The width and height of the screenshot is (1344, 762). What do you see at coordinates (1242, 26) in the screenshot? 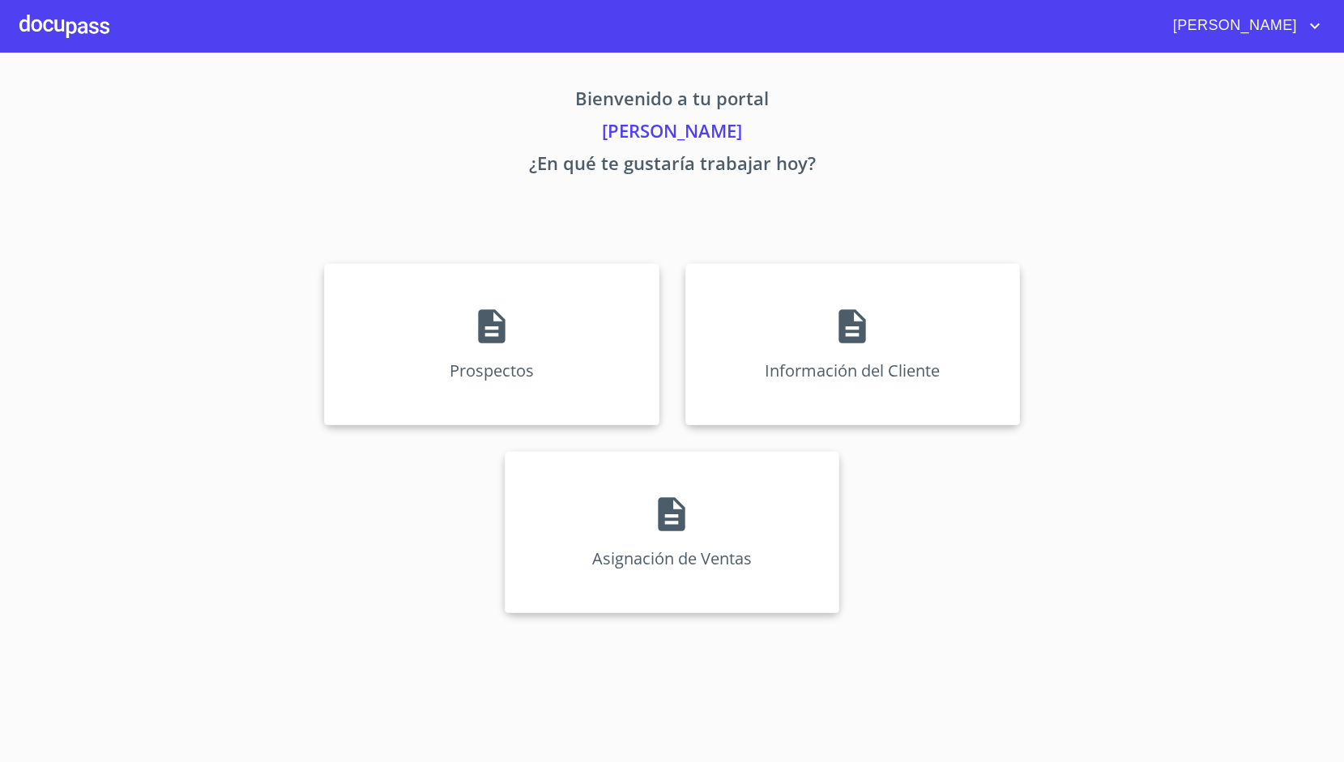
I see `button: account of current user` at bounding box center [1242, 26].